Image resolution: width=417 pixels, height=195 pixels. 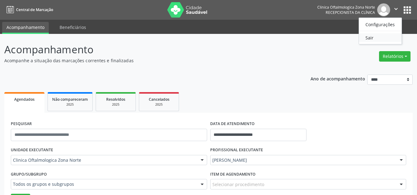 I want to click on span: Selecionar procedimento, so click(x=238, y=185).